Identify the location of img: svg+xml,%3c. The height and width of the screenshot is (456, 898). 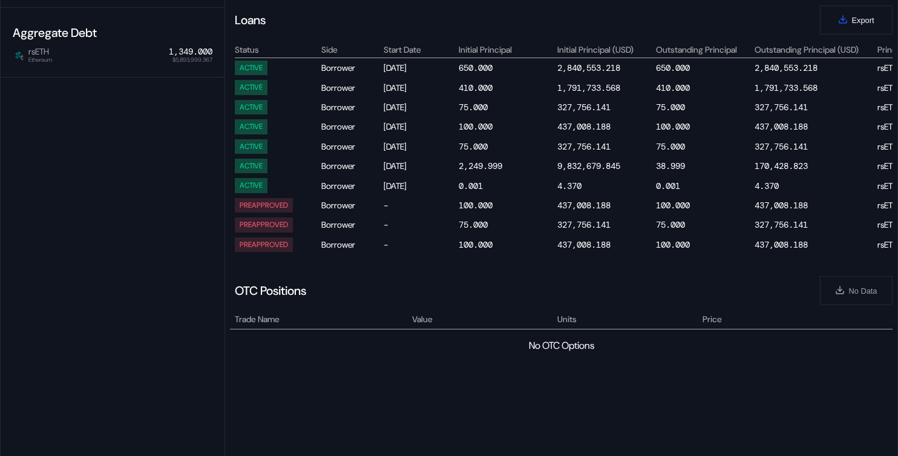
(22, 57).